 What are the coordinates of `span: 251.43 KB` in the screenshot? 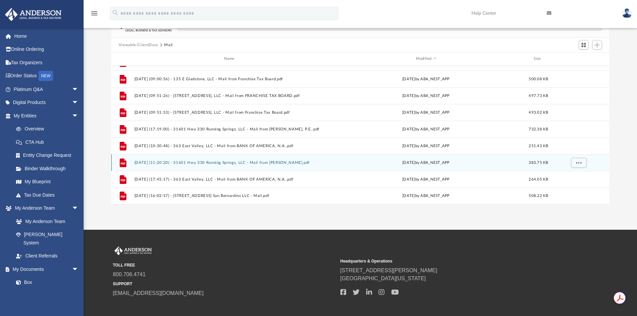 It's located at (538, 145).